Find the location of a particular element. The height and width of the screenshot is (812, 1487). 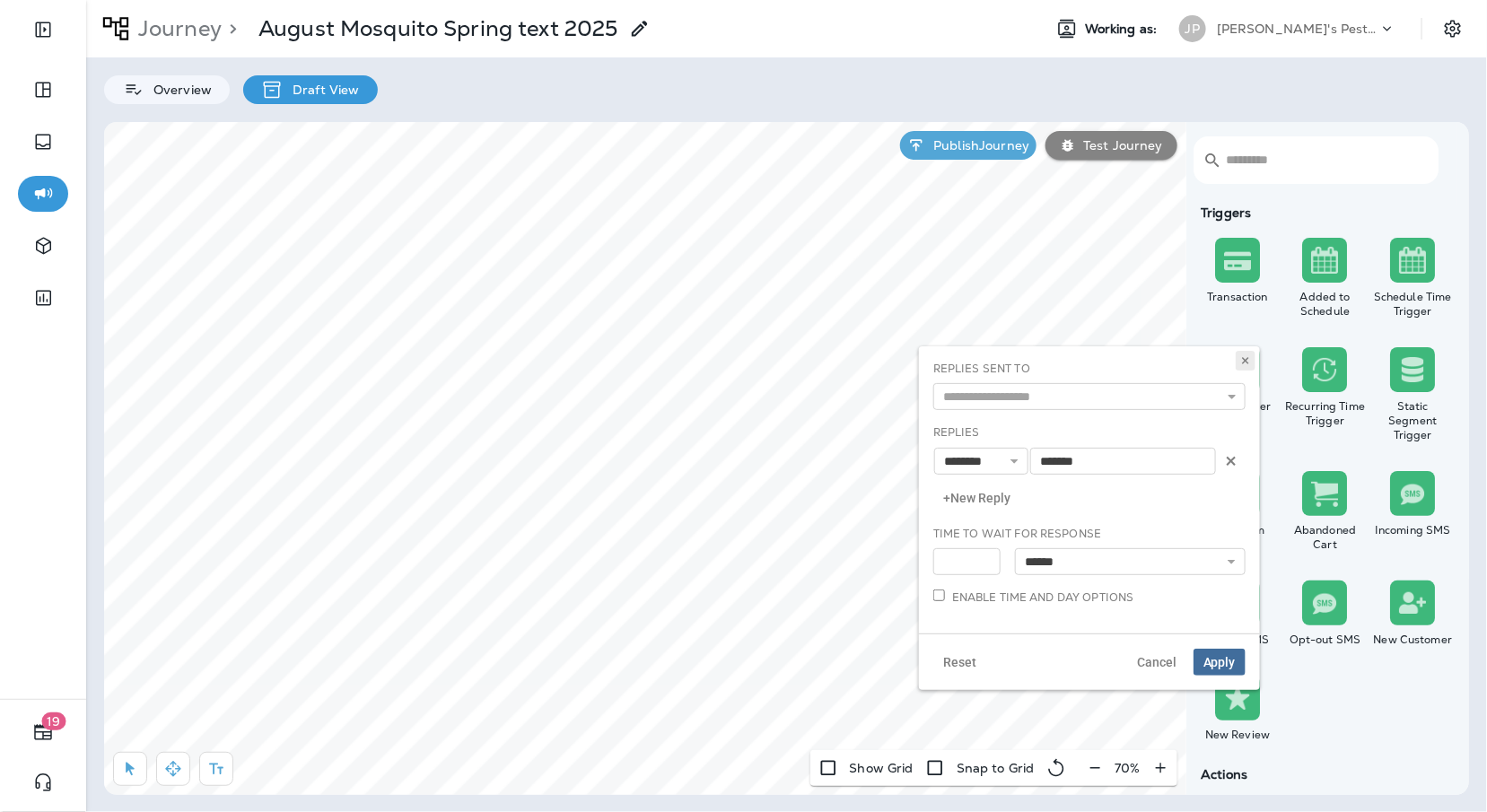

button: Reset is located at coordinates (959, 662).